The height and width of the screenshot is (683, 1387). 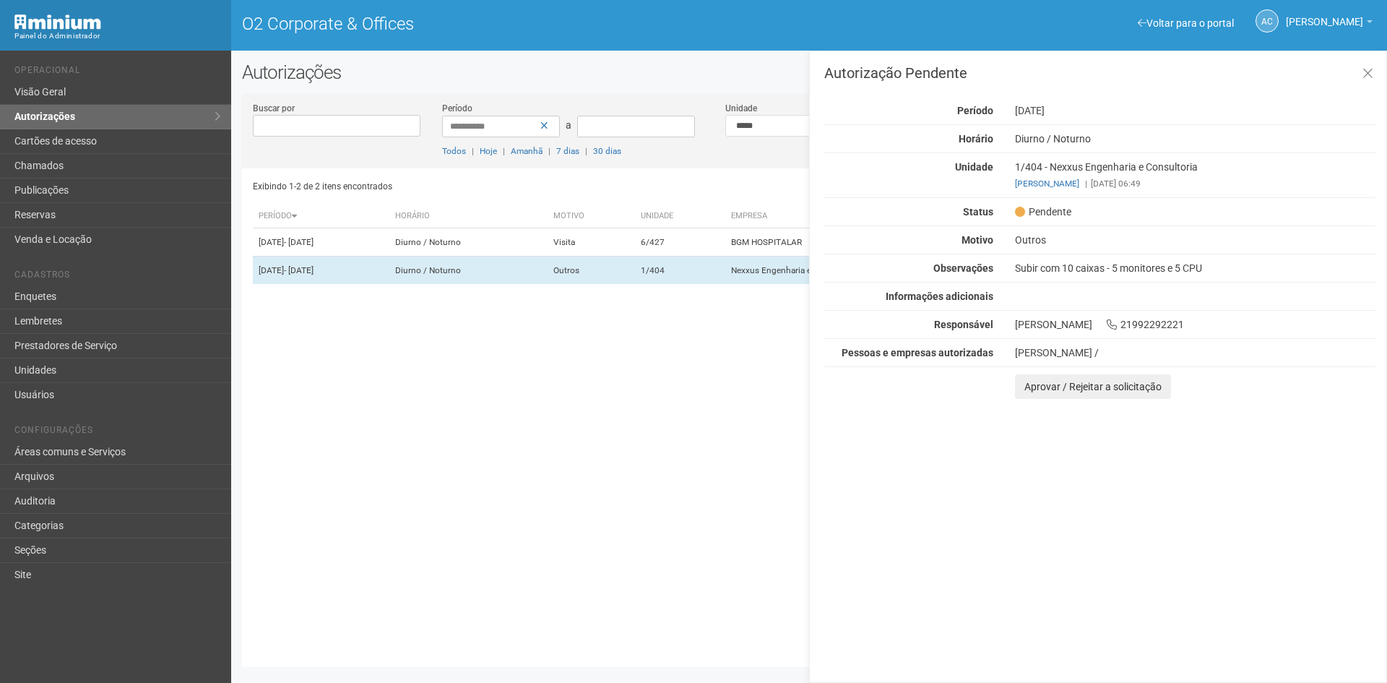 What do you see at coordinates (867, 242) in the screenshot?
I see `td: BGM HOSPITALAR` at bounding box center [867, 242].